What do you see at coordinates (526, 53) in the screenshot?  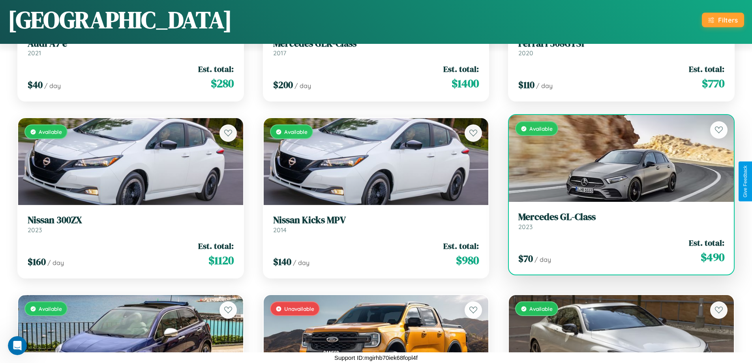 I see `span: 2020` at bounding box center [526, 53].